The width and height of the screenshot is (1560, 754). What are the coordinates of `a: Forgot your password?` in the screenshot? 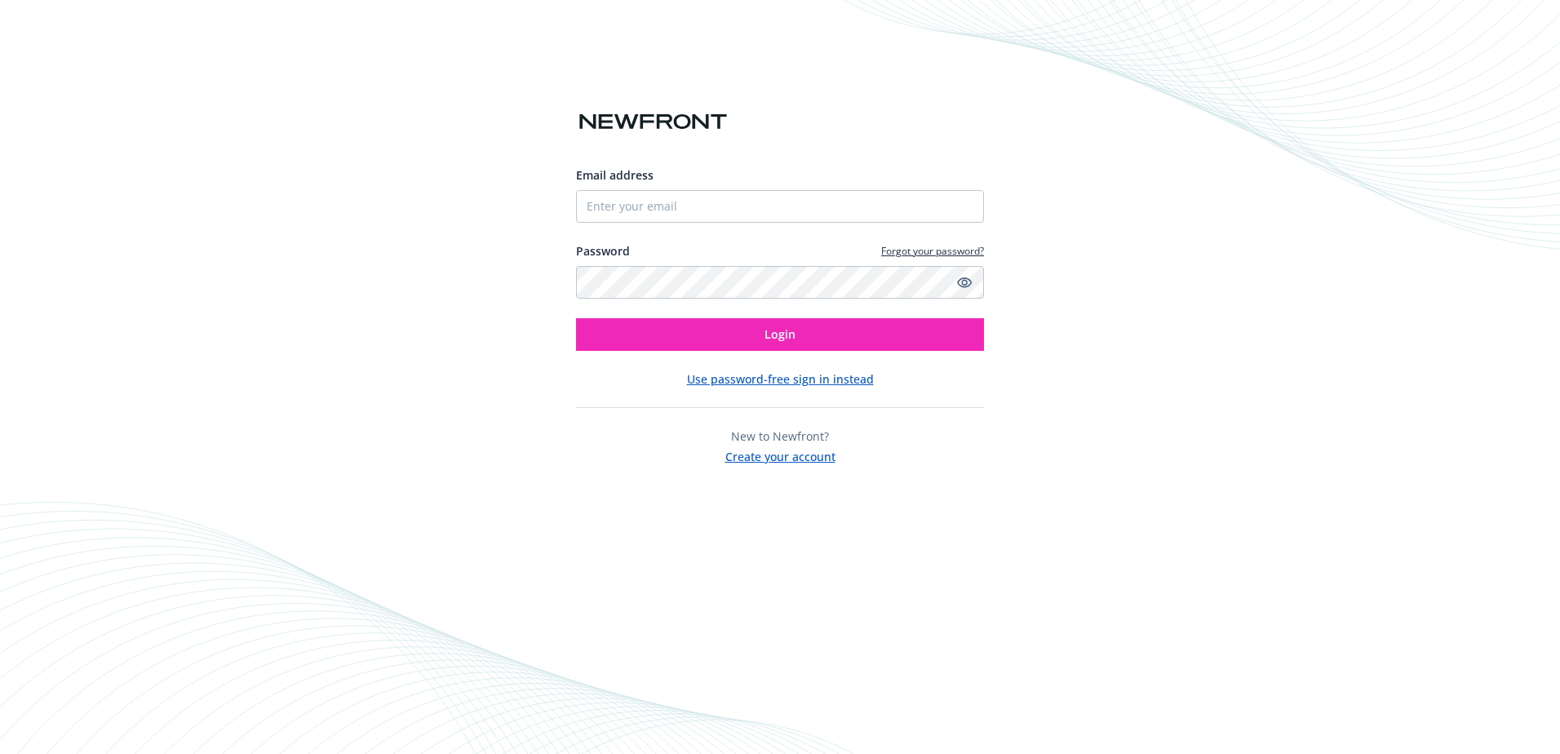 It's located at (933, 251).